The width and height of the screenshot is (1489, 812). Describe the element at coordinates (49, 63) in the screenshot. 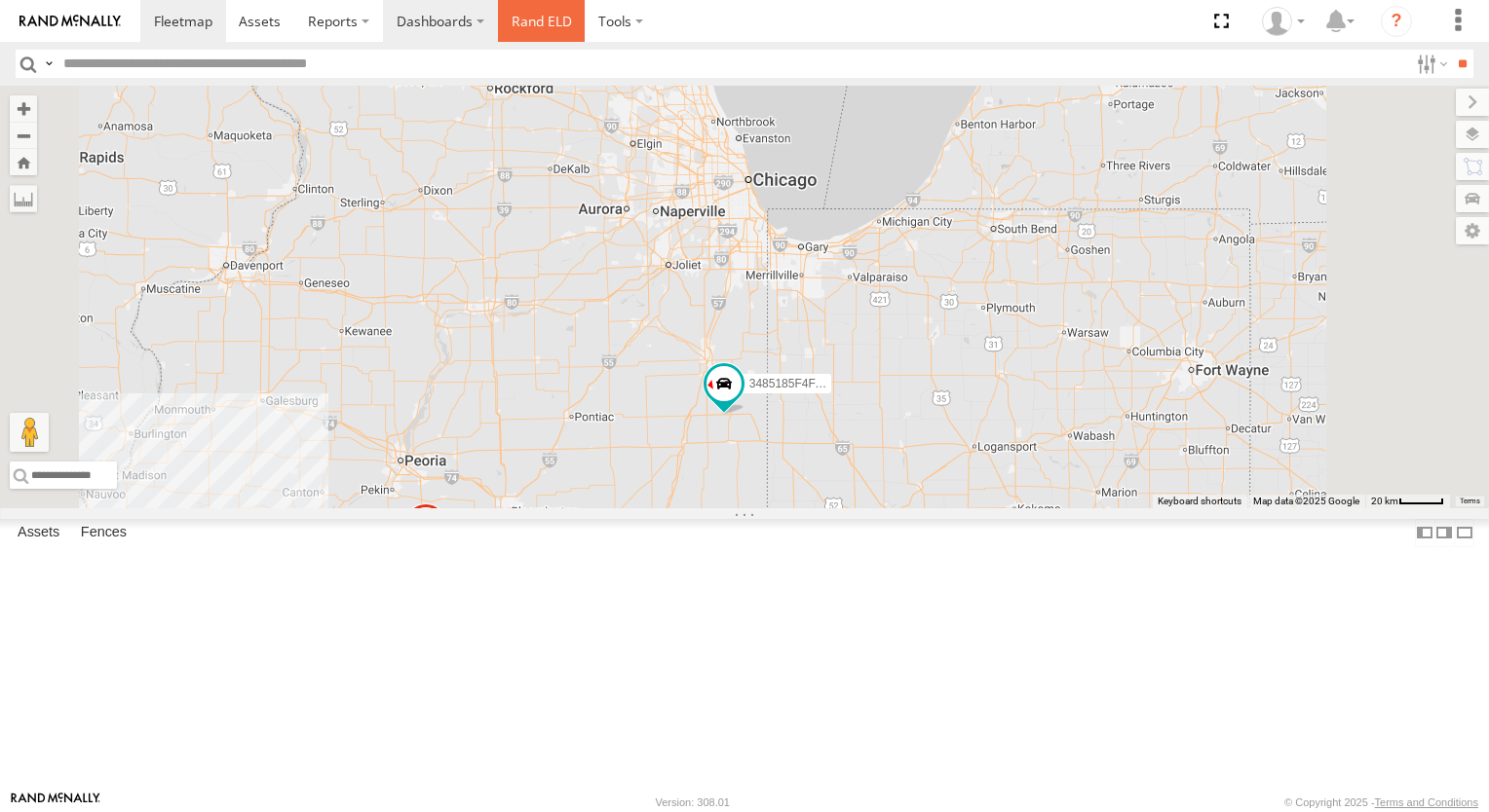

I see `label: Search Query` at that location.